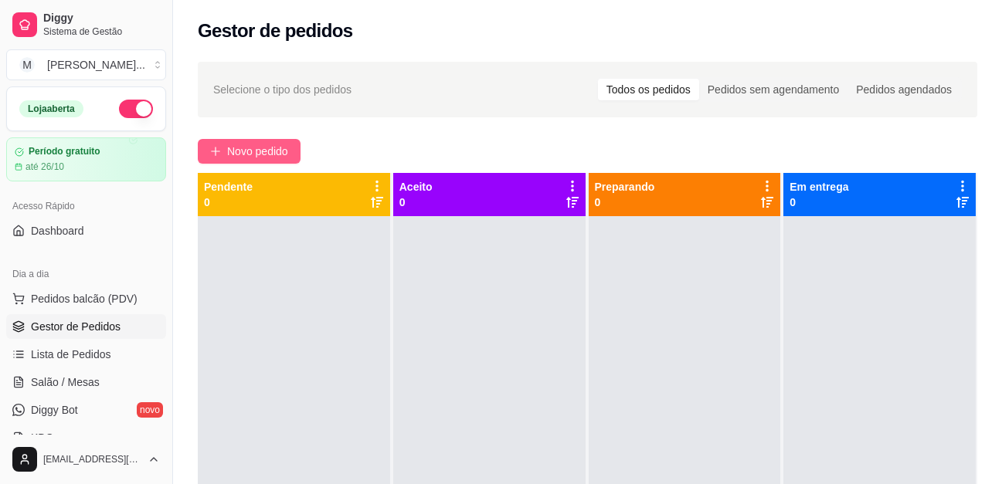 The height and width of the screenshot is (484, 1002). I want to click on span: Pedidos balcão (PDV), so click(84, 299).